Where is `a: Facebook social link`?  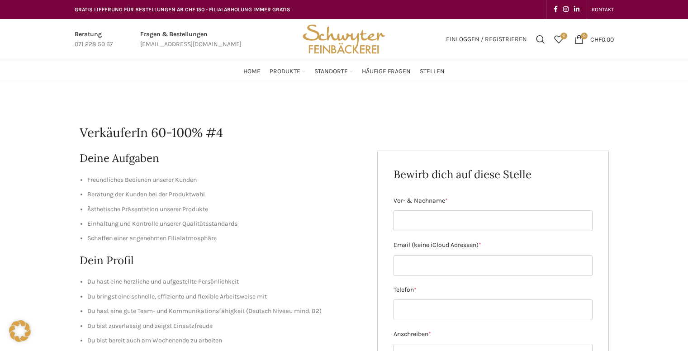 a: Facebook social link is located at coordinates (555, 9).